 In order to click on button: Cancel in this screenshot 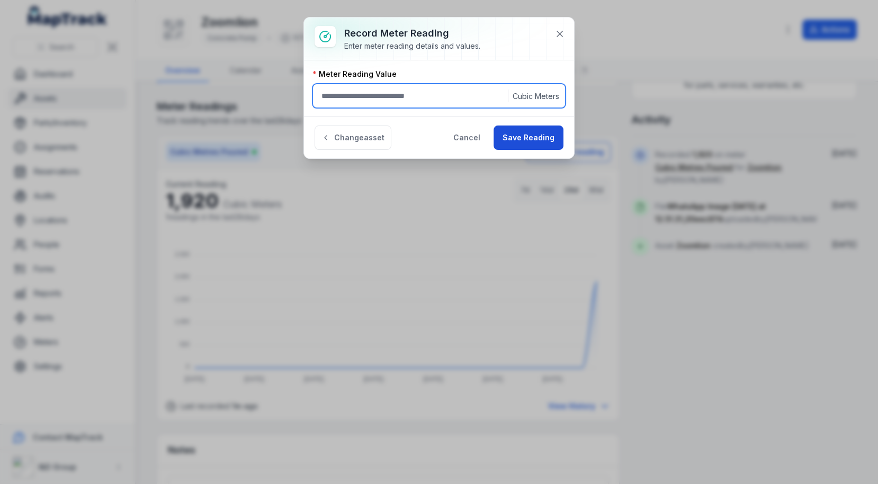, I will do `click(466, 138)`.